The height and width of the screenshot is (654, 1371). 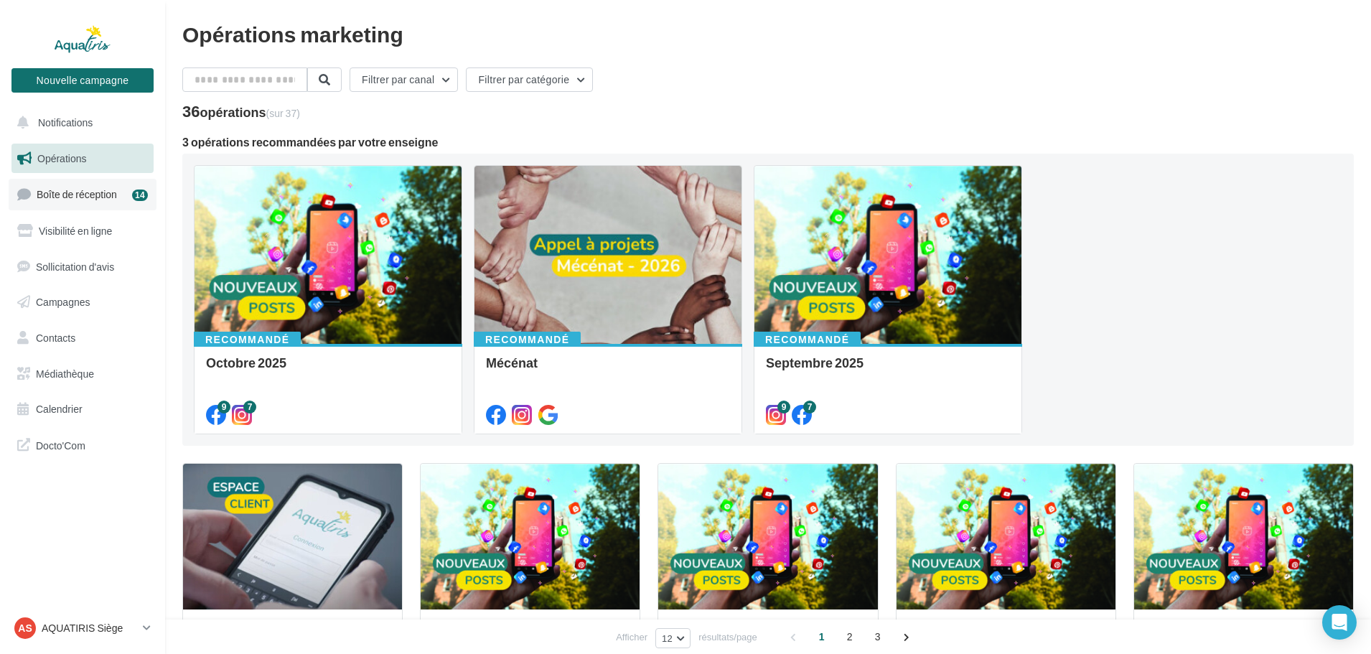 What do you see at coordinates (768, 34) in the screenshot?
I see `div: Opérations marketing` at bounding box center [768, 34].